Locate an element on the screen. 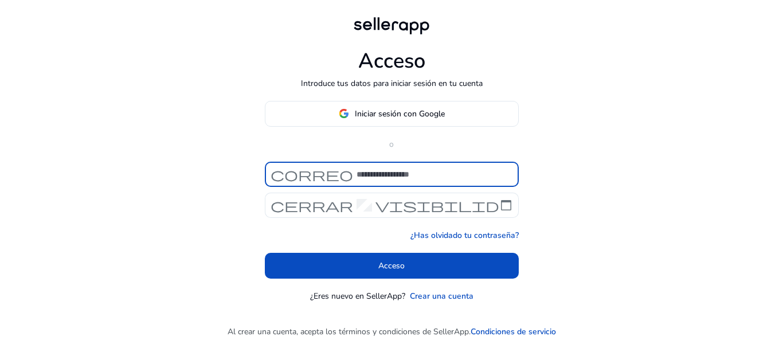  font: o is located at coordinates (392, 144).